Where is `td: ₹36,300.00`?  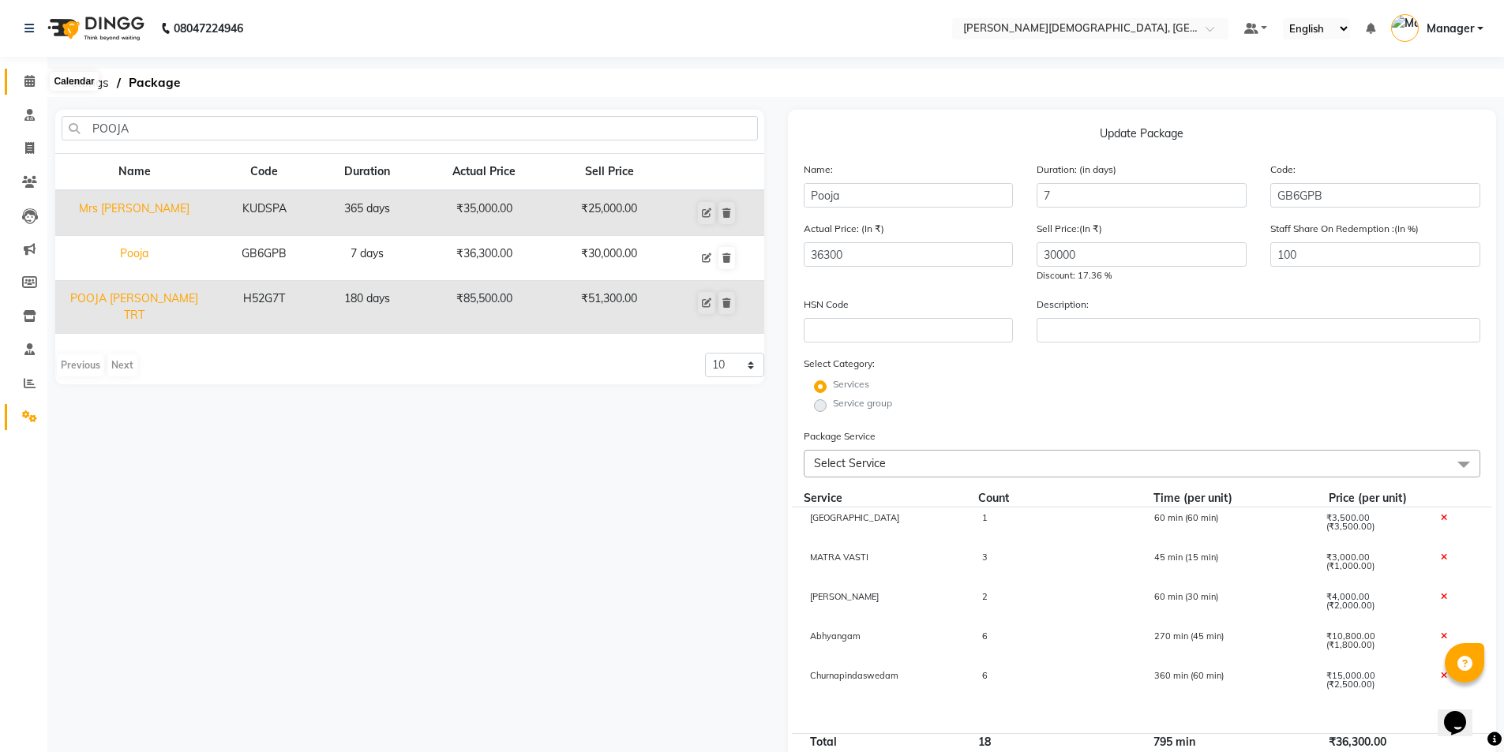
td: ₹36,300.00 is located at coordinates (484, 258).